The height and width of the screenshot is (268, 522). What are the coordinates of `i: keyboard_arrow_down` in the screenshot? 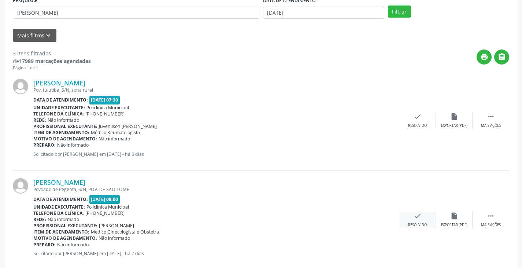 It's located at (48, 36).